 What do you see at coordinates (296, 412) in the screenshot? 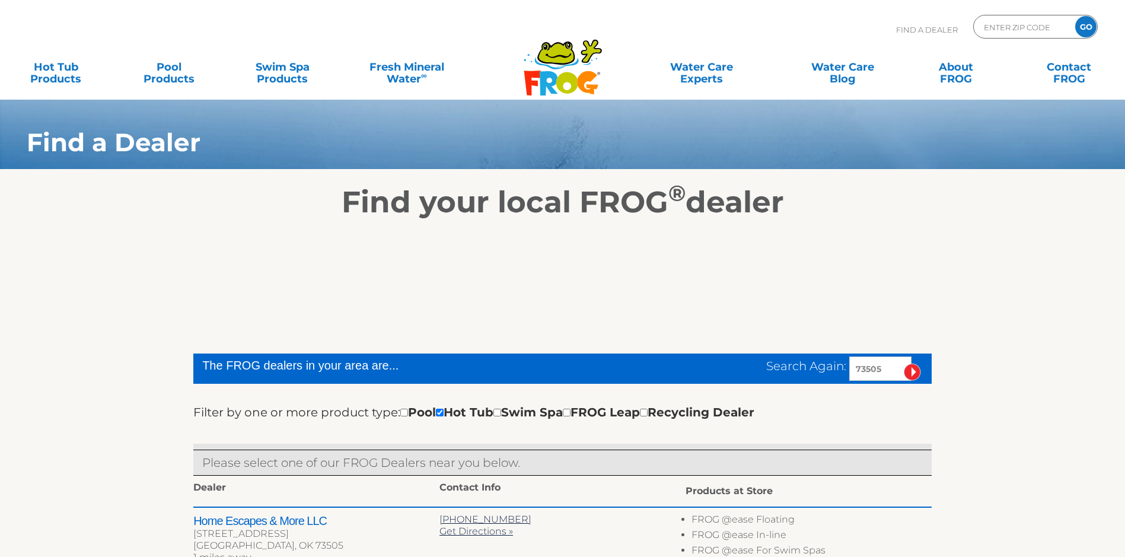
I see `label: Filter by one or more product type:` at bounding box center [296, 412].